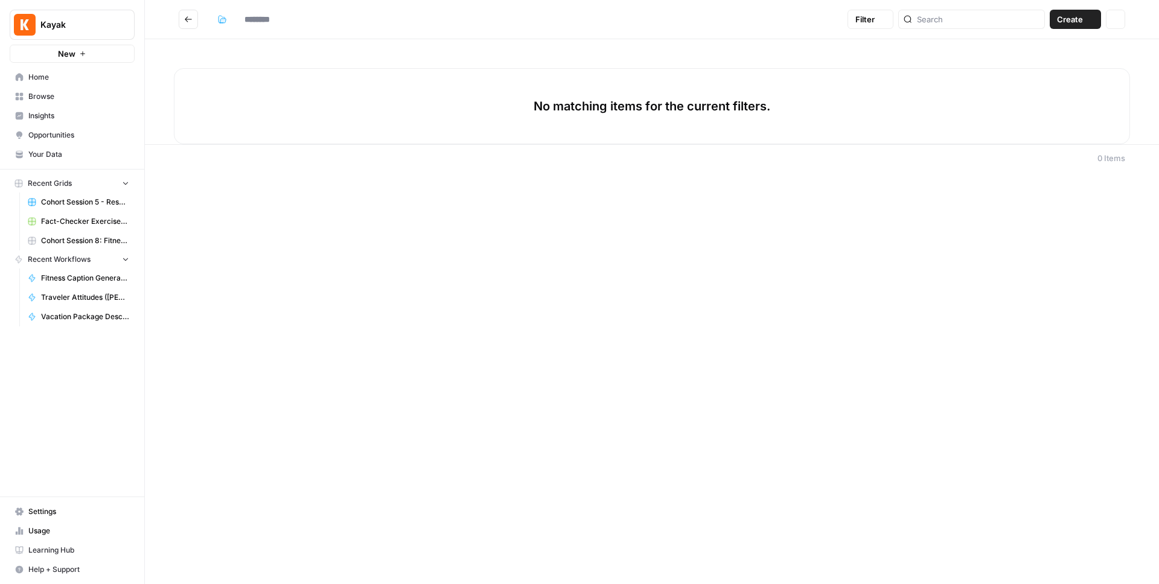  I want to click on span: Opportunities, so click(78, 135).